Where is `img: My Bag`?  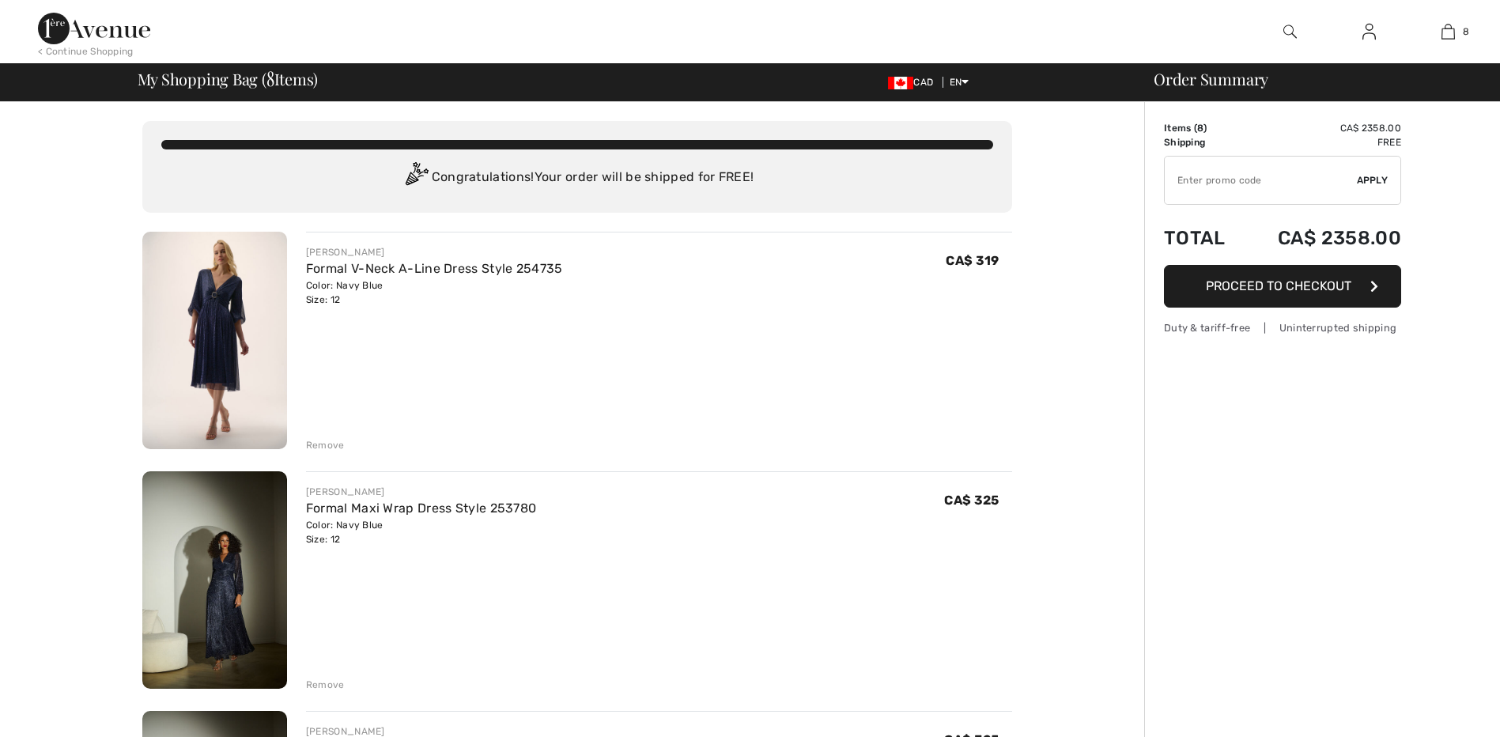 img: My Bag is located at coordinates (1447, 32).